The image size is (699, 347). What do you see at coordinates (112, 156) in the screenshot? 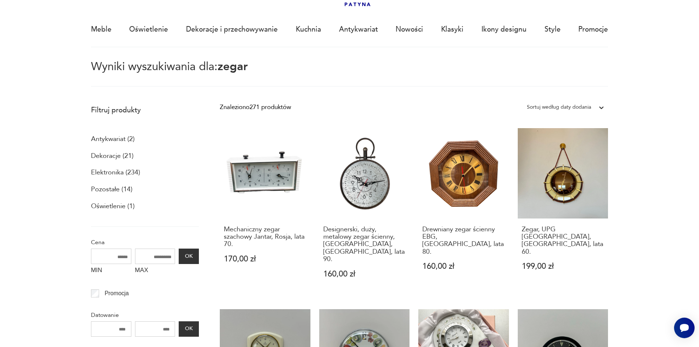
I see `p: Dekoracje (21)` at bounding box center [112, 156].